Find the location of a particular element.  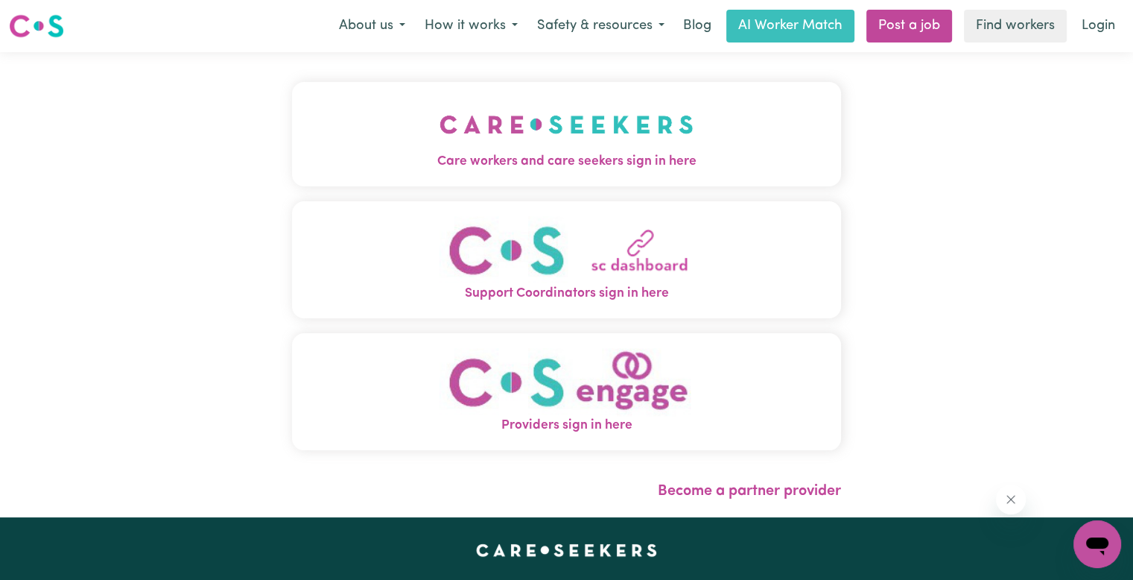

span: Need any help? is located at coordinates (49, 16).